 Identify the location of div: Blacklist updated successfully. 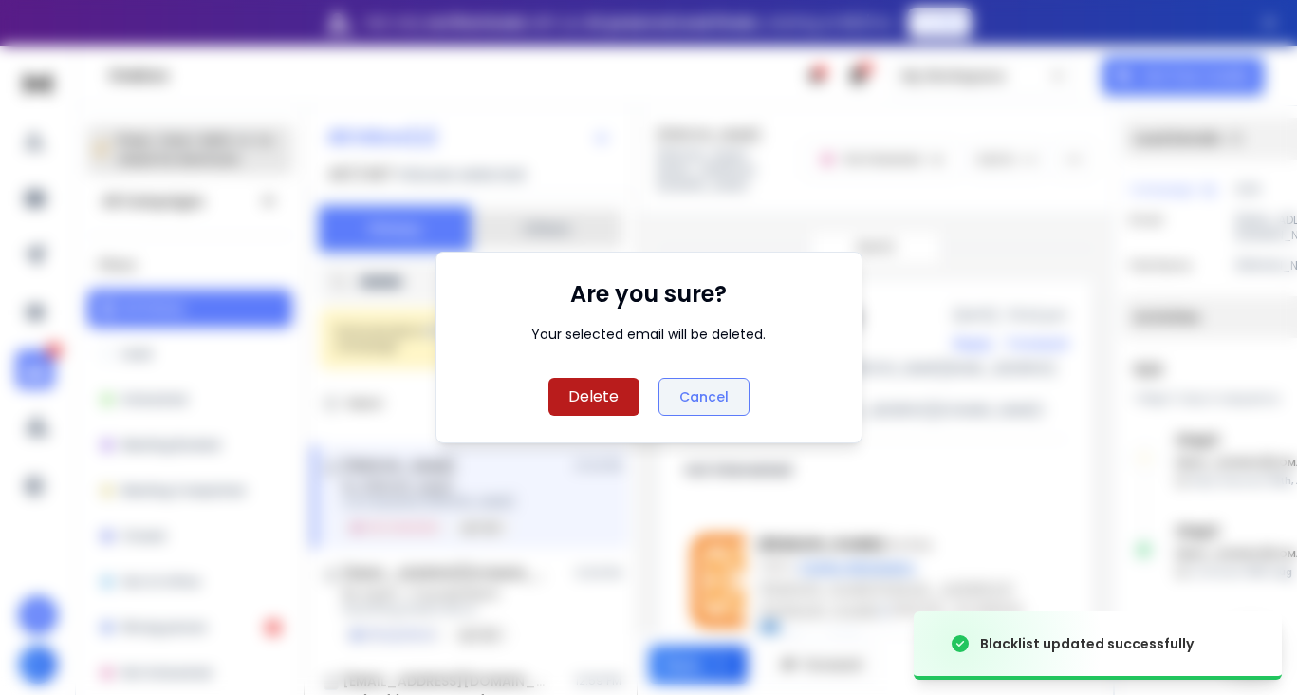
(1087, 643).